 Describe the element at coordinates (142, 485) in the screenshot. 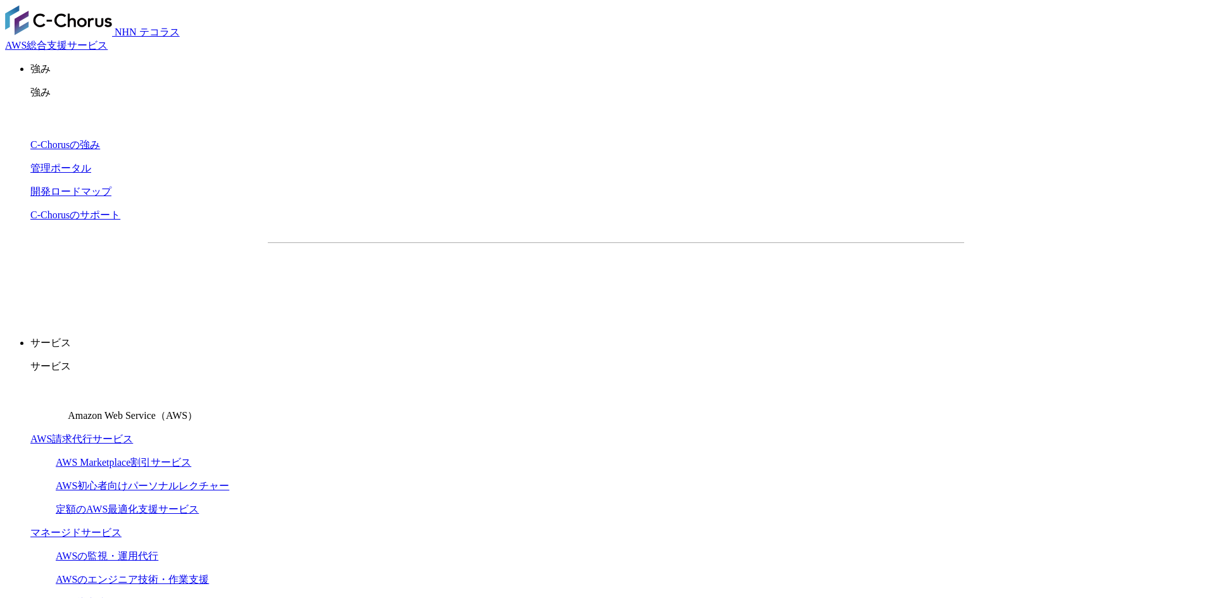

I see `a: AWS初心者向けパーソナルレクチャー` at that location.